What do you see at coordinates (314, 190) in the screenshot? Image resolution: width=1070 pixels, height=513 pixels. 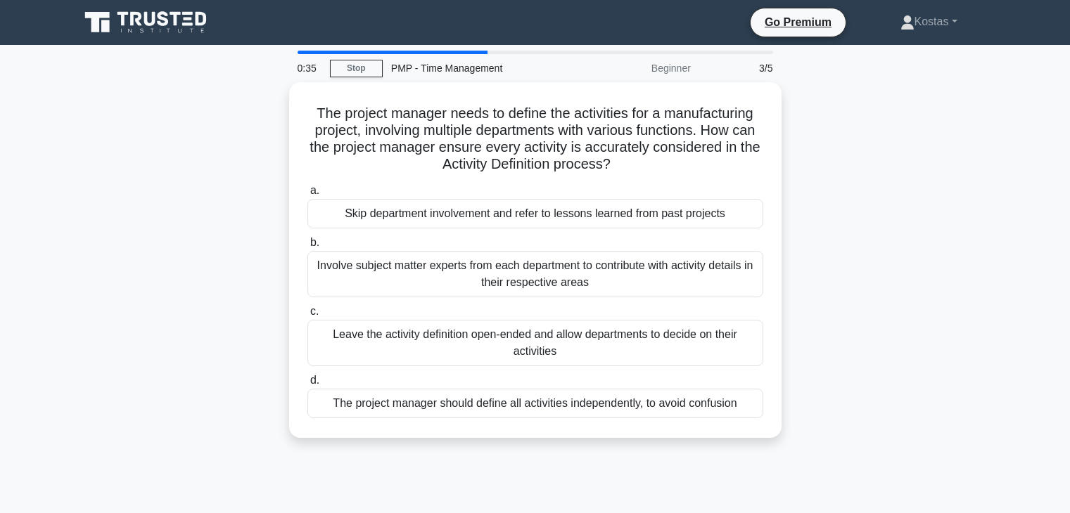 I see `span: a.` at bounding box center [314, 190].